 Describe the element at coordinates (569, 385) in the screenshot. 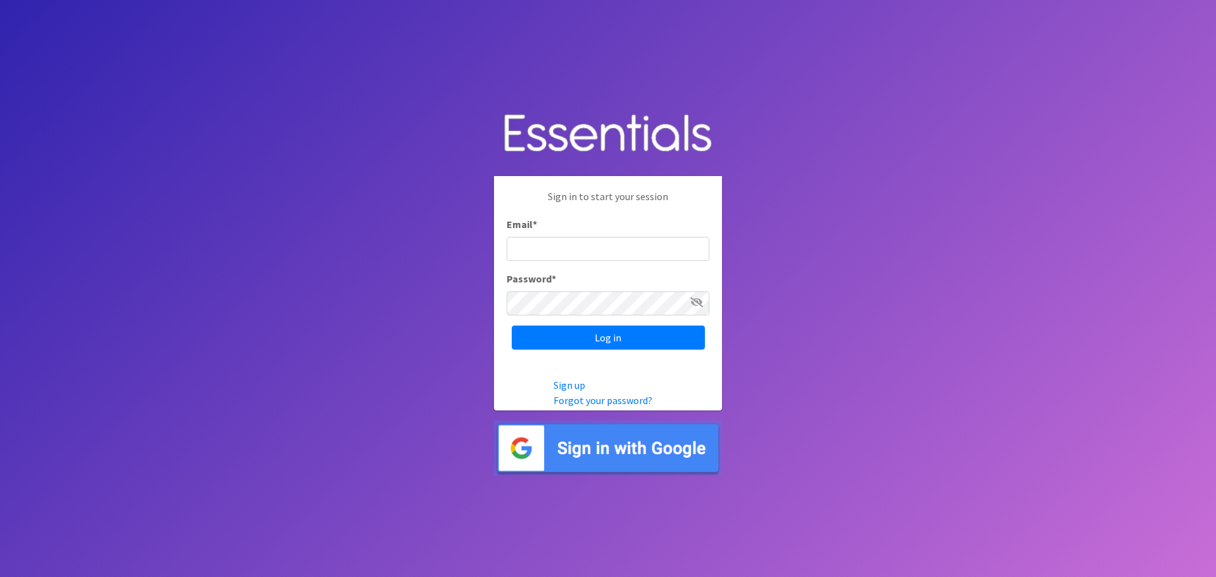

I see `a: Sign up` at that location.